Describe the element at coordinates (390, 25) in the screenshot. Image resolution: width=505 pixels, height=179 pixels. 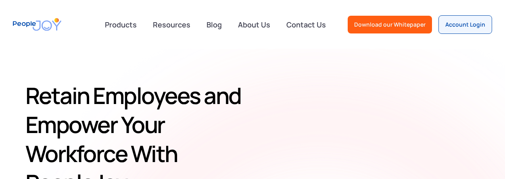
I see `a: Download our Whitepaper` at that location.